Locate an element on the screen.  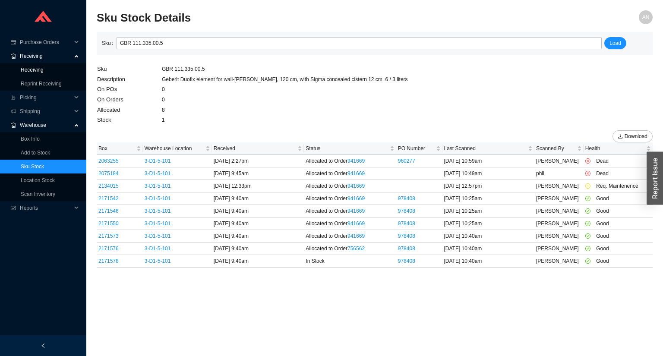
span: fund is located at coordinates (13, 208).